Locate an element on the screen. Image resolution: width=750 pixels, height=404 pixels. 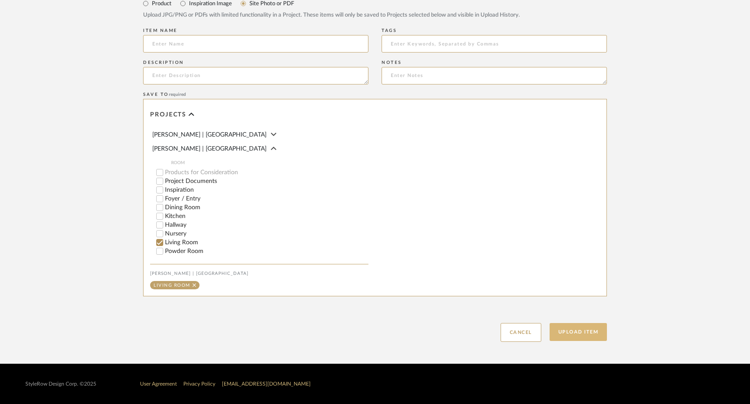
label: Living Room is located at coordinates (267, 243).